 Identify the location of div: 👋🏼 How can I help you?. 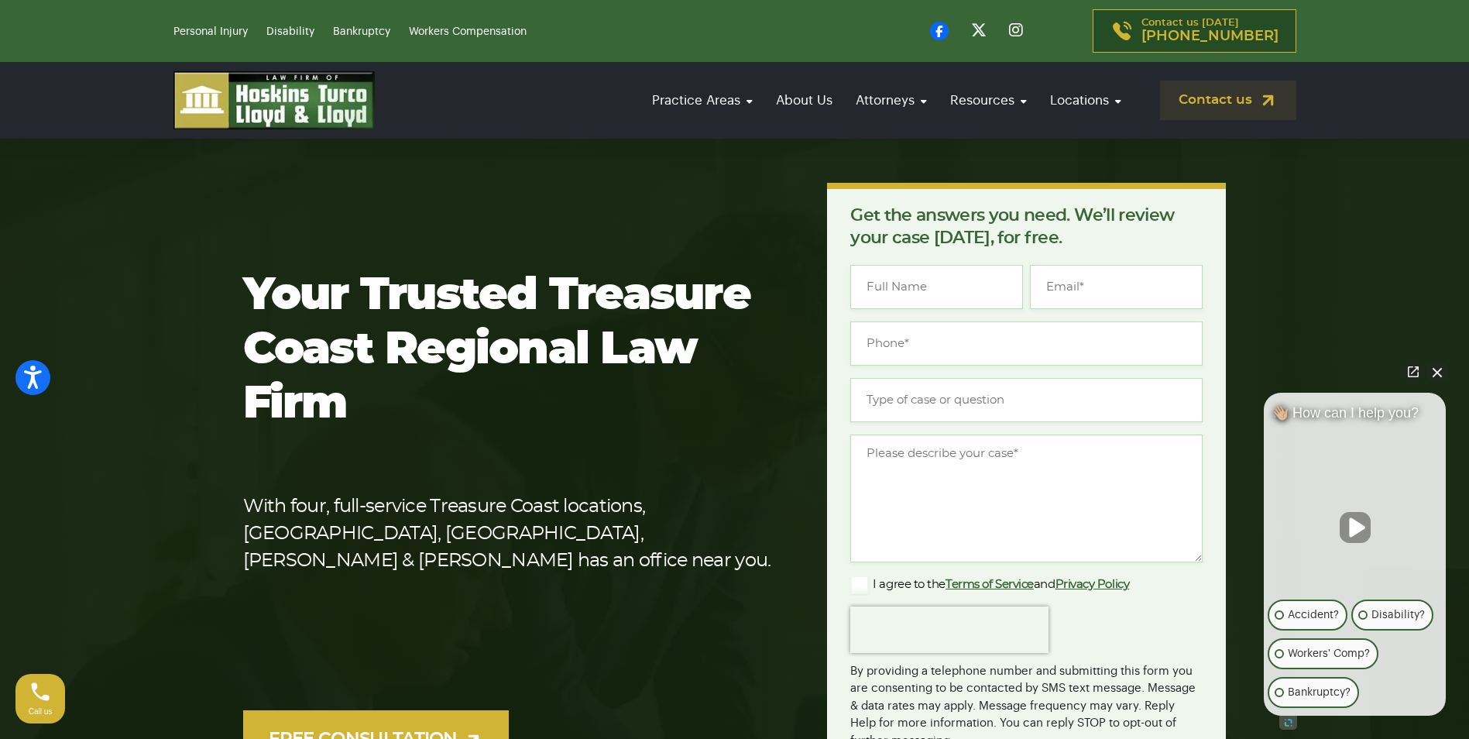
(1354, 417).